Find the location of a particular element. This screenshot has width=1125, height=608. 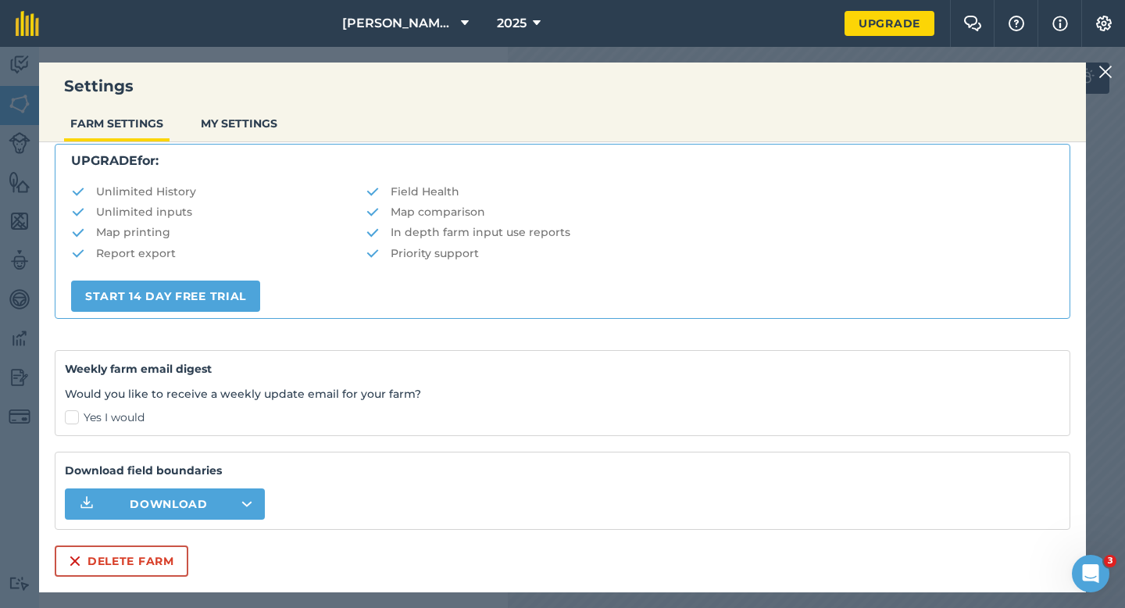

button: MY SETTINGS is located at coordinates (239, 123).